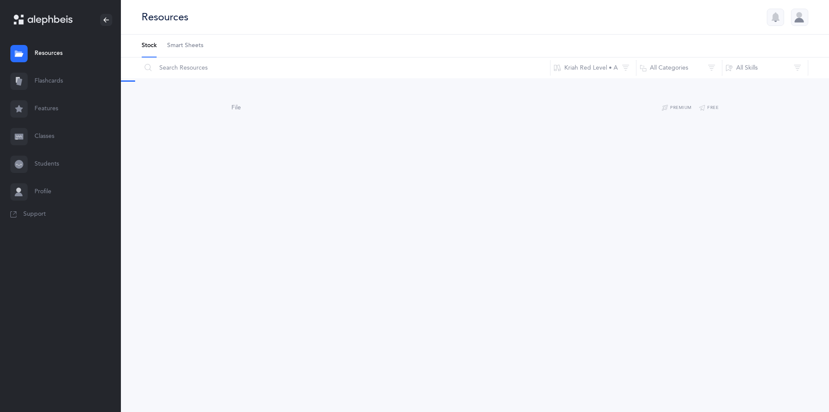  I want to click on div: Resources, so click(165, 17).